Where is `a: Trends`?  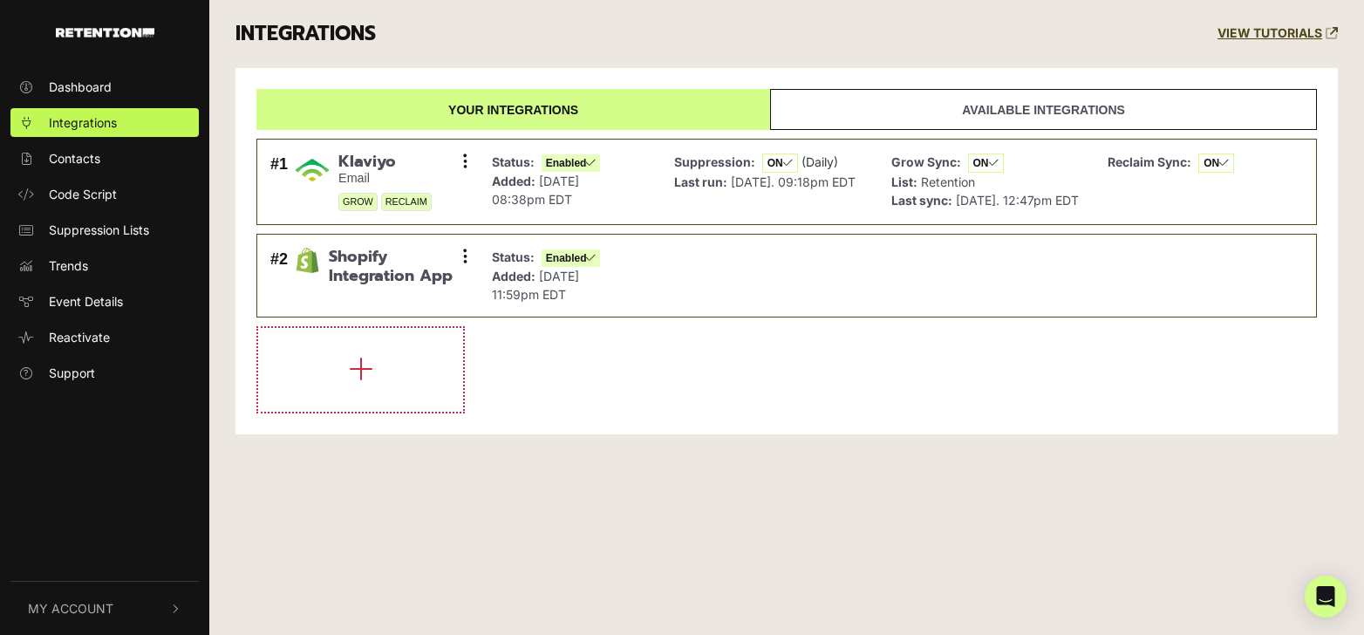
a: Trends is located at coordinates (105, 265).